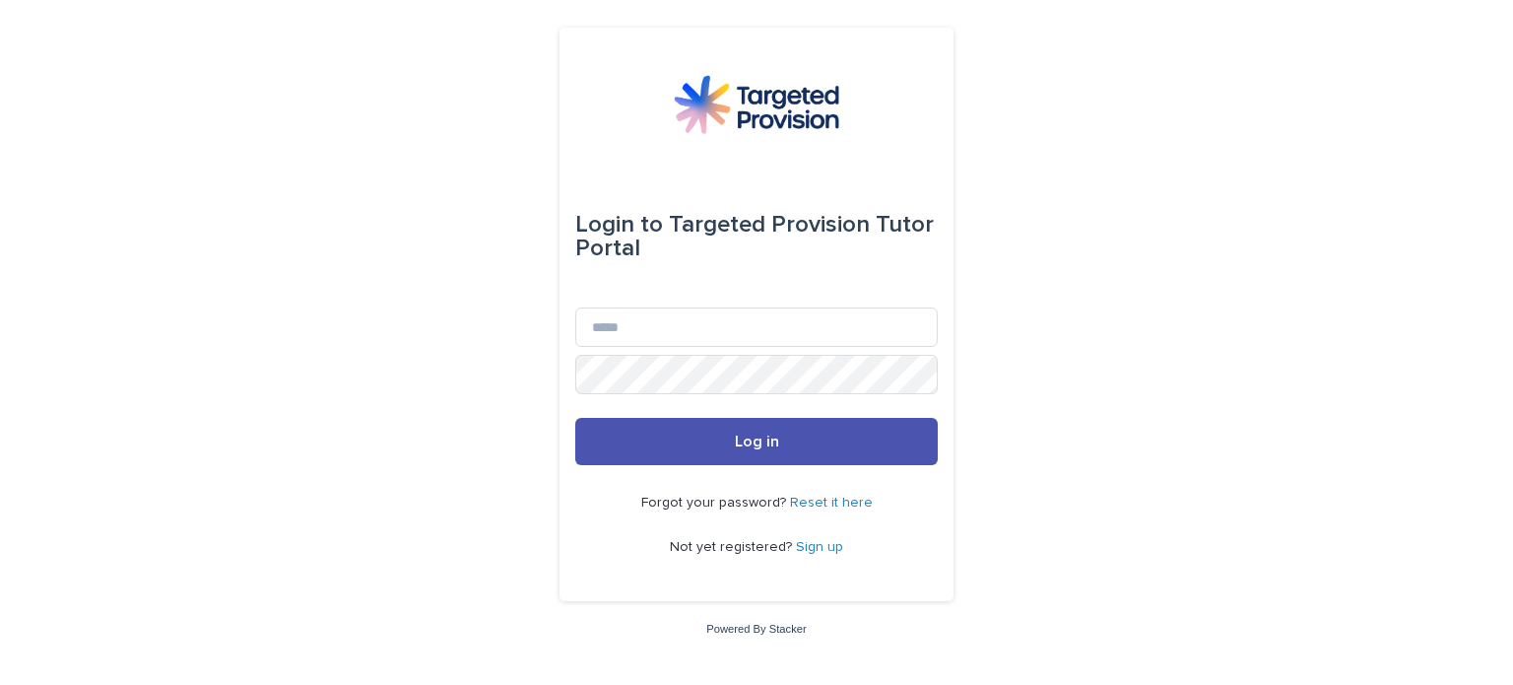 This screenshot has height=685, width=1513. I want to click on span: Not yet registered?, so click(733, 547).